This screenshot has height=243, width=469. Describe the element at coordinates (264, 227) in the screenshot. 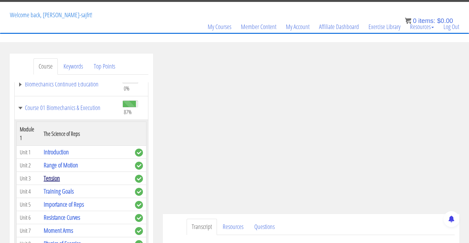

I see `a: Questions` at that location.